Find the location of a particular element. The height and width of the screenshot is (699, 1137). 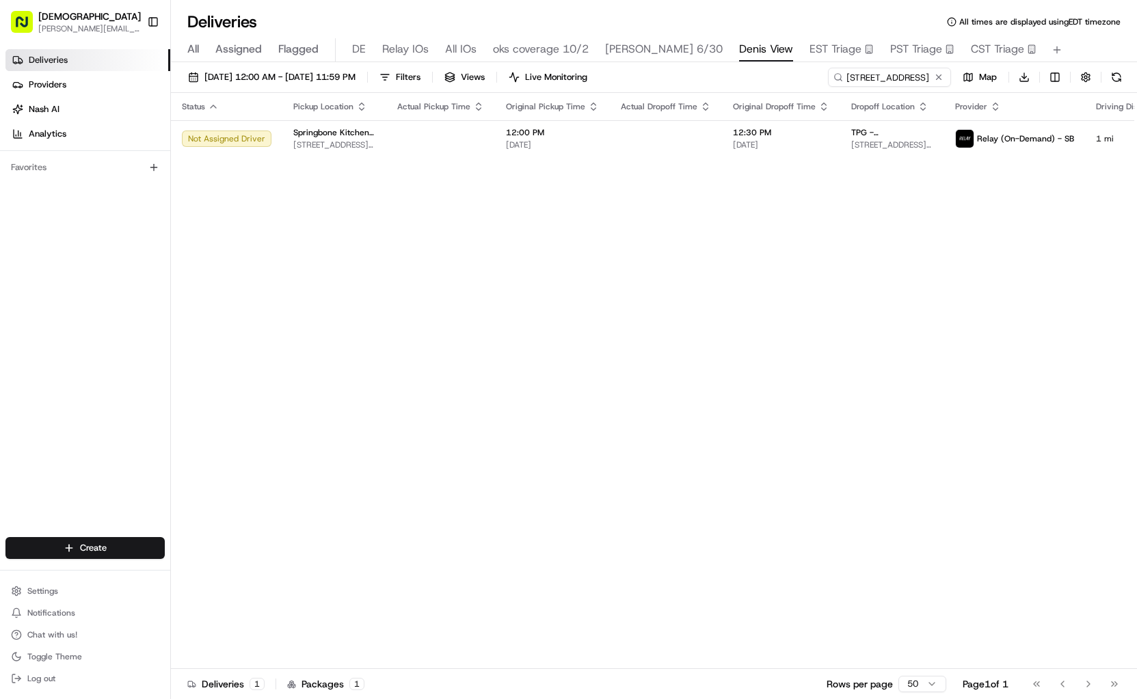

span: Status is located at coordinates (194, 107).